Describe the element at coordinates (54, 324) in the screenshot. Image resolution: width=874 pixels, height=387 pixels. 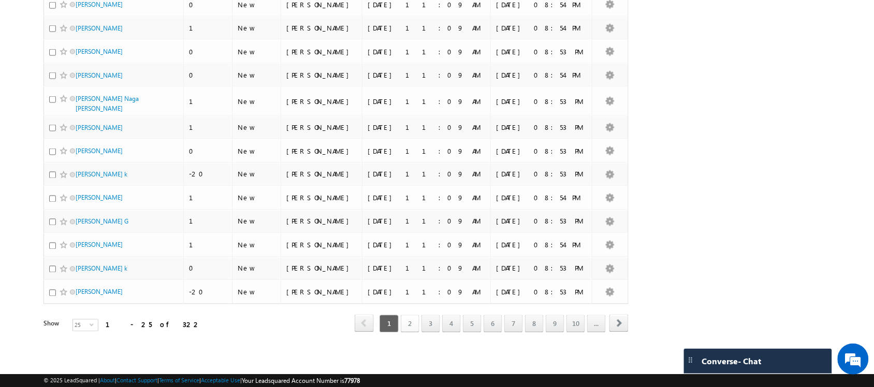
I see `div: Show` at that location.